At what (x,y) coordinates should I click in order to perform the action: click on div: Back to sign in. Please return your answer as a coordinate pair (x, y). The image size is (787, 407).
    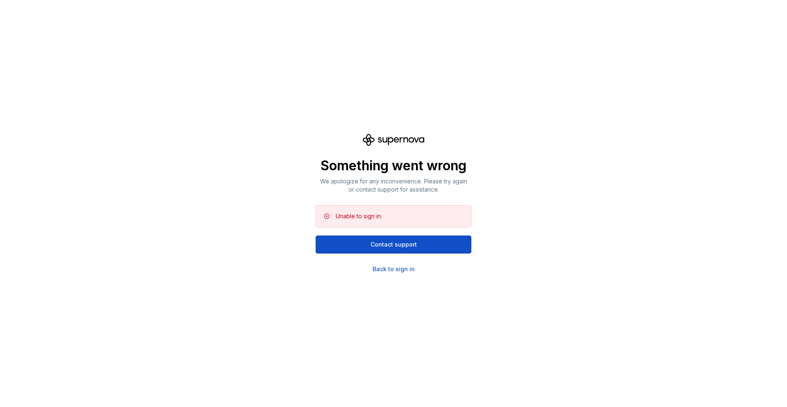
    Looking at the image, I should click on (394, 269).